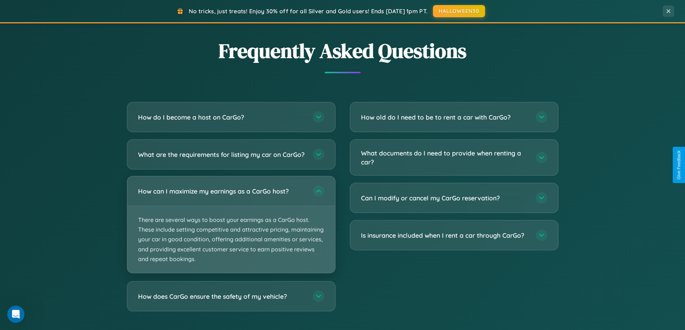 This screenshot has width=685, height=330. Describe the element at coordinates (231, 240) in the screenshot. I see `p: There are several ways to boost your earnings as a CarGo host. These include setting competitive ...` at that location.